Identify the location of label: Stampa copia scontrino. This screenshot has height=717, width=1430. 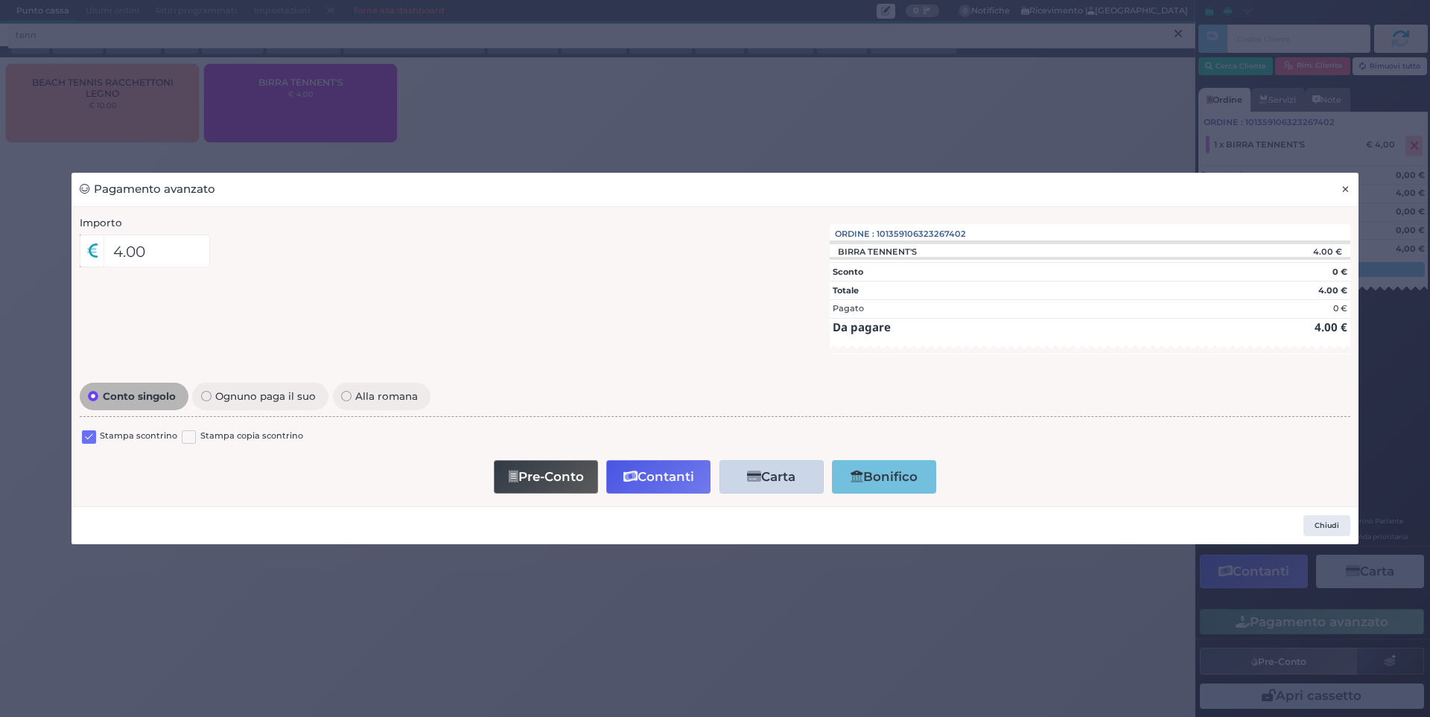
(252, 436).